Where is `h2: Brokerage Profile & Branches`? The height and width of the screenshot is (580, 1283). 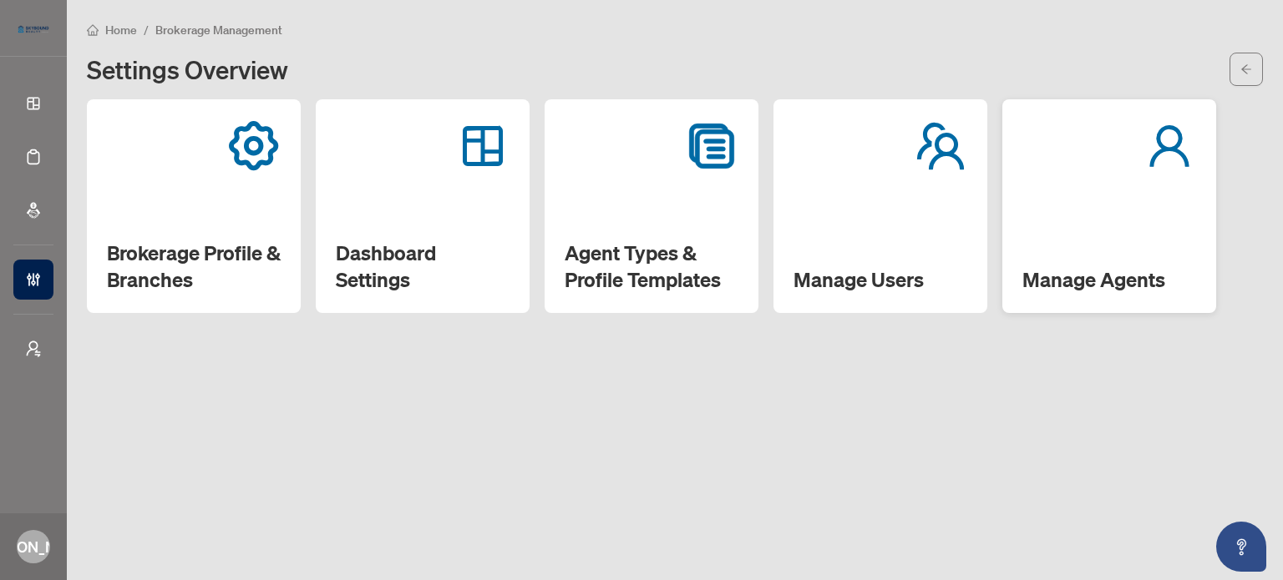
h2: Brokerage Profile & Branches is located at coordinates (194, 266).